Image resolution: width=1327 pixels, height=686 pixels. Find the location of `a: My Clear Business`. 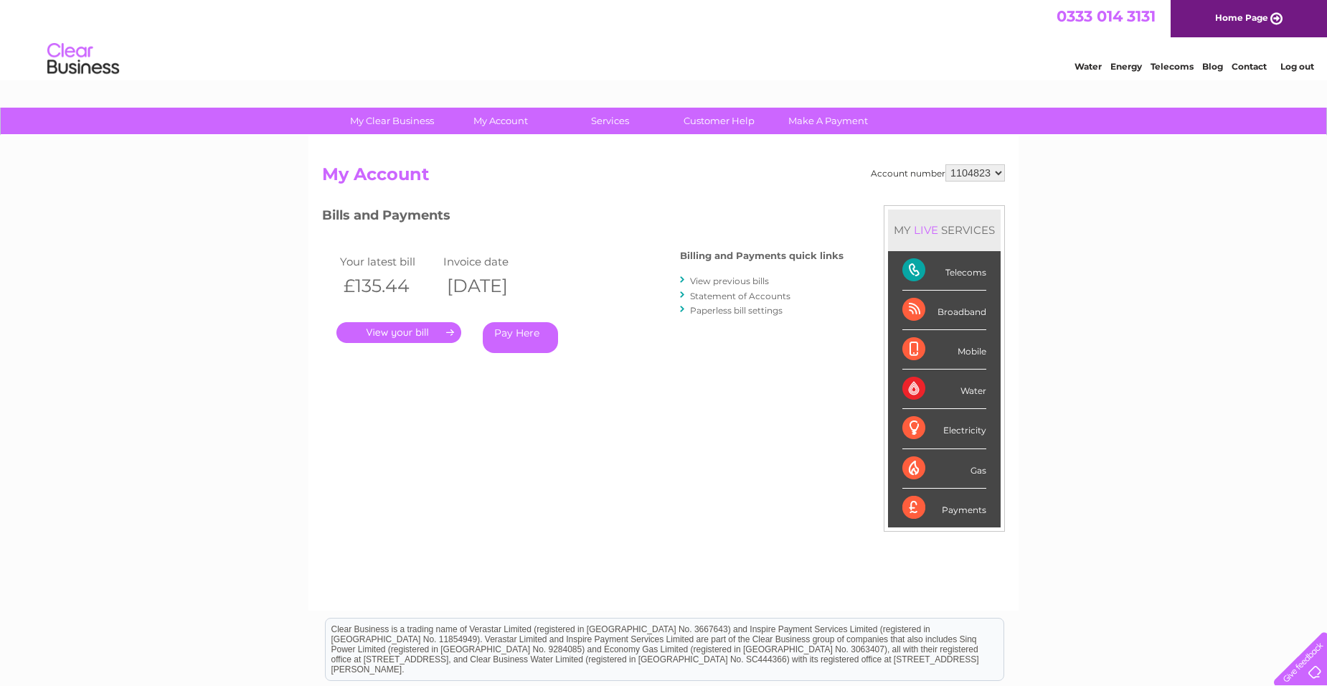

a: My Clear Business is located at coordinates (392, 121).